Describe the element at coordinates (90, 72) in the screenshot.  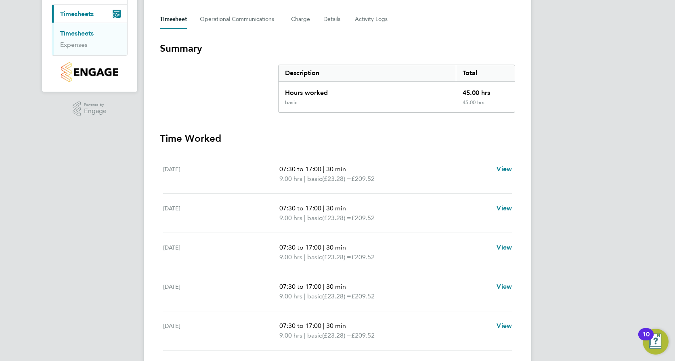
I see `a: Go to home page` at that location.